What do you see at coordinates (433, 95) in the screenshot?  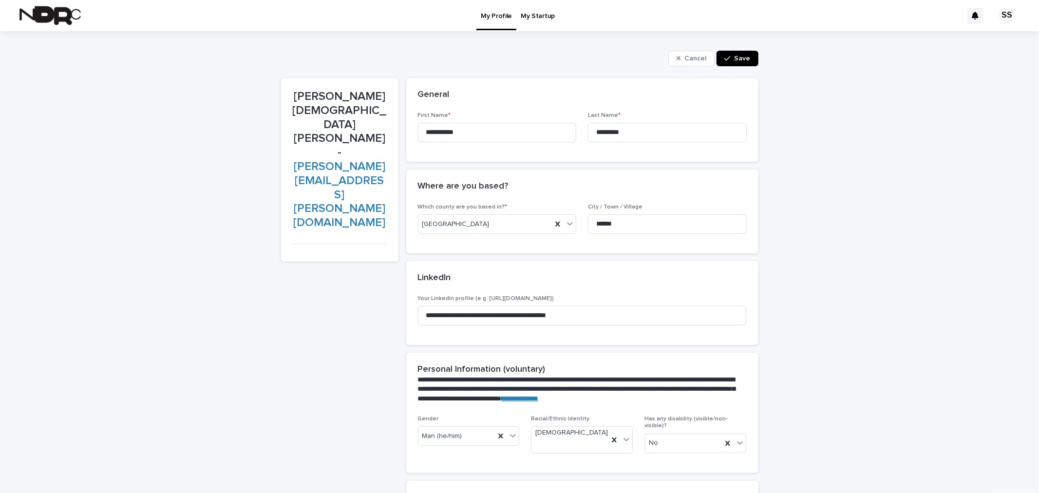 I see `h2: General` at bounding box center [433, 95].